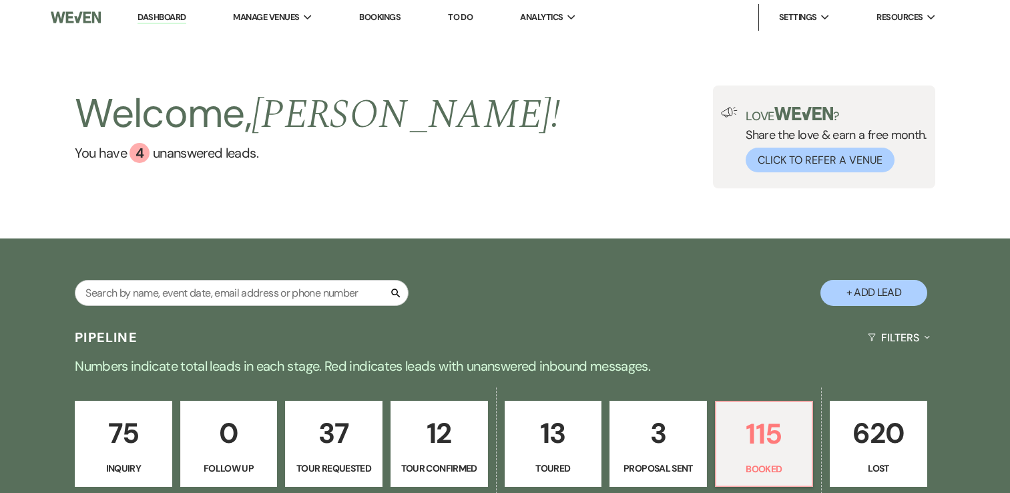  I want to click on a: 3Proposal Sent, so click(659, 444).